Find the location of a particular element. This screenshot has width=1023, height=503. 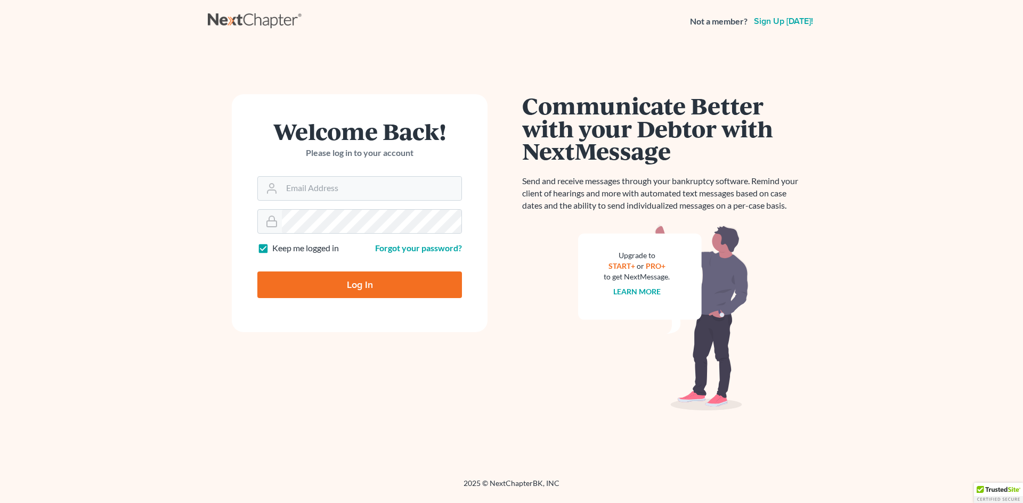

div: 2025 © NextChapterBK, INC is located at coordinates (511, 488).